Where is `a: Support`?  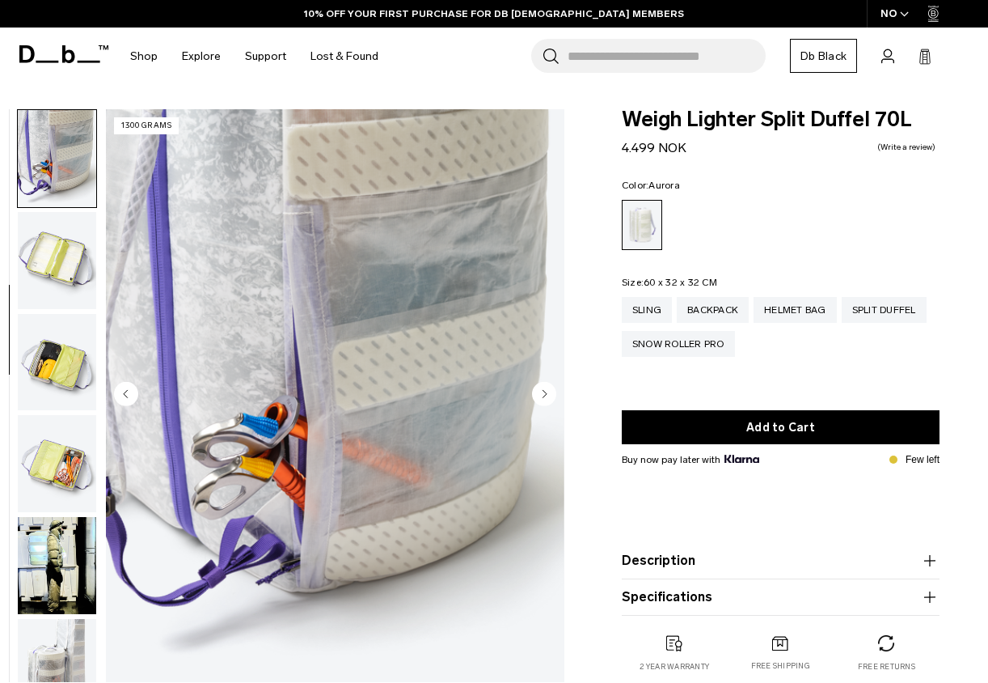 a: Support is located at coordinates (265, 56).